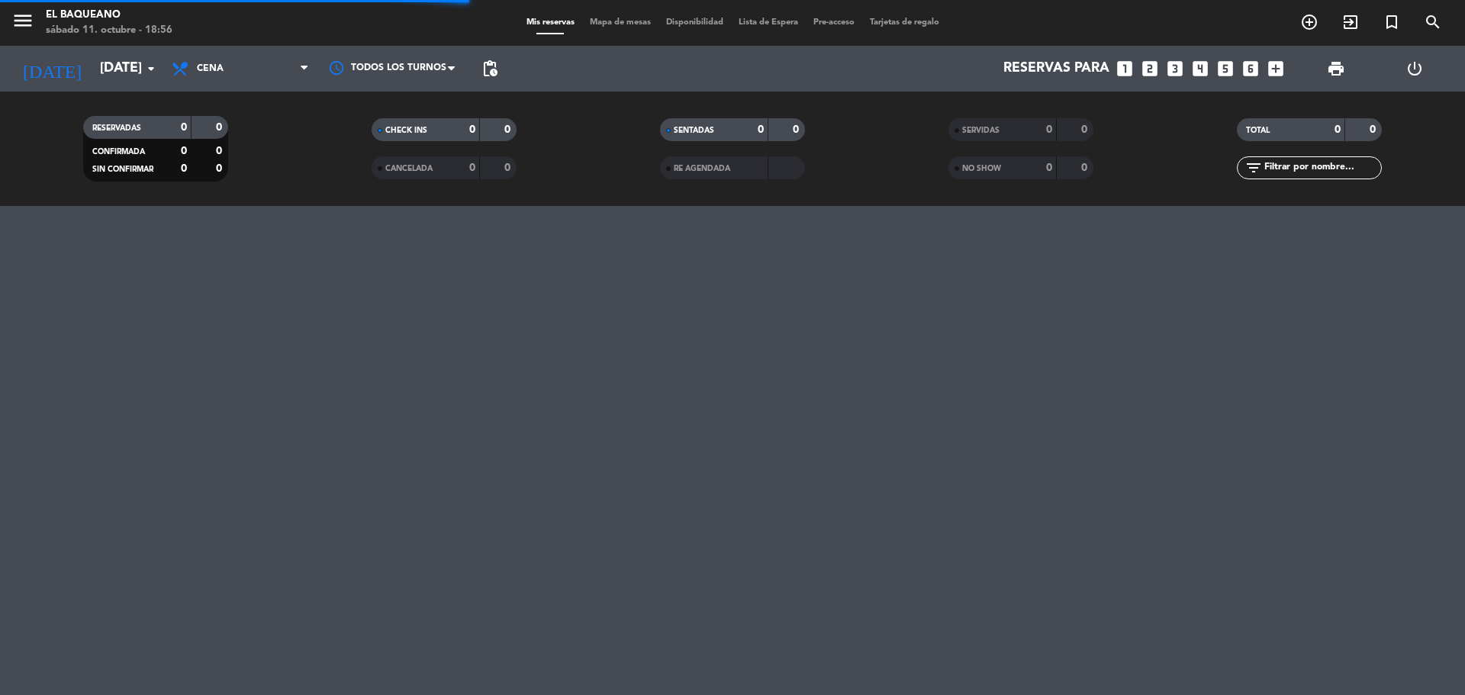  Describe the element at coordinates (123, 169) in the screenshot. I see `span: SIN CONFIRMAR` at that location.